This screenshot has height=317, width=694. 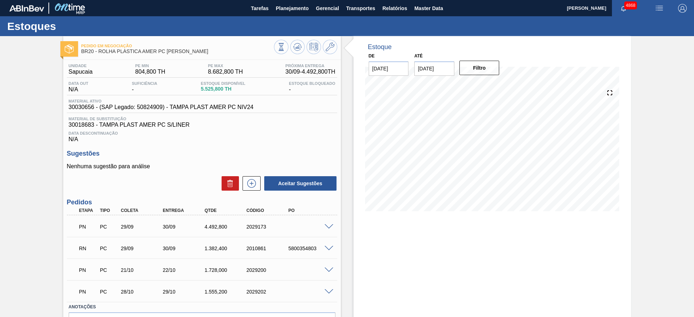 What do you see at coordinates (418, 56) in the screenshot?
I see `label: Até` at bounding box center [418, 56].